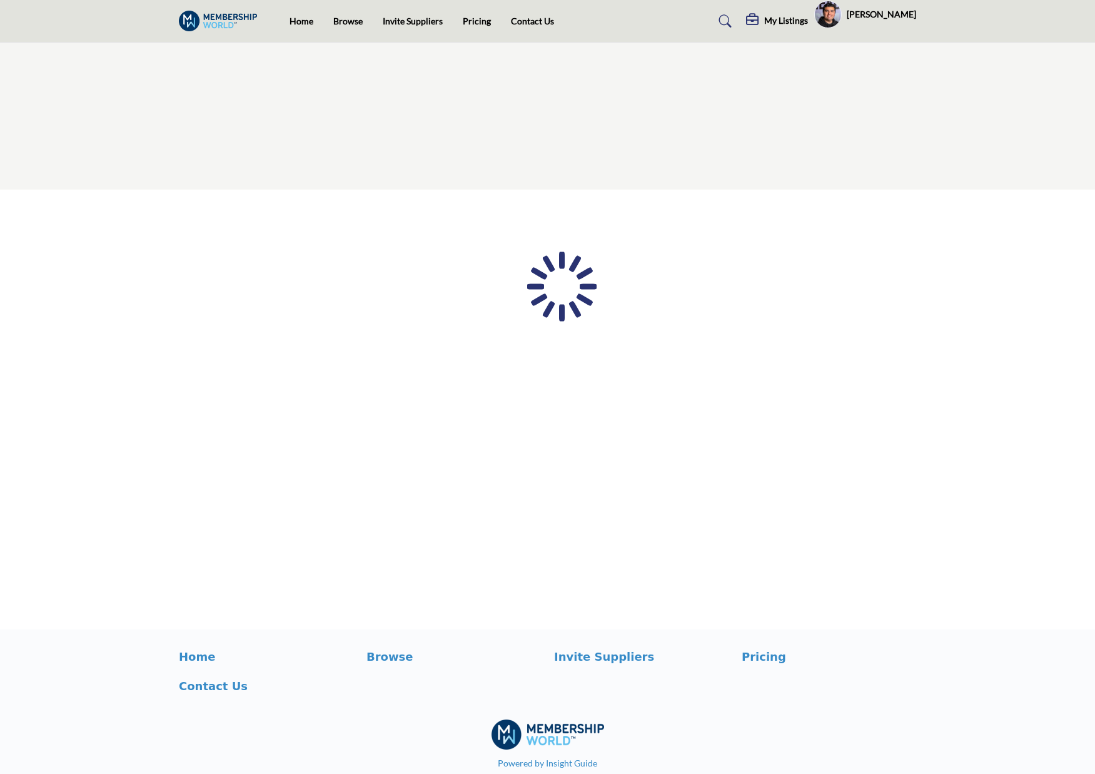  Describe the element at coordinates (828, 14) in the screenshot. I see `button: Show hide supplier dropdown` at that location.